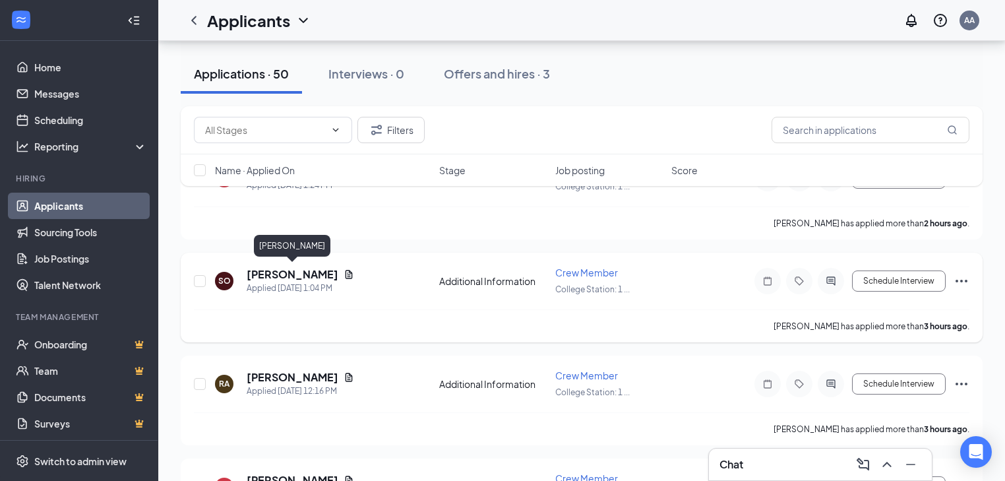 This screenshot has height=481, width=1005. I want to click on div: Interviews · 0, so click(366, 73).